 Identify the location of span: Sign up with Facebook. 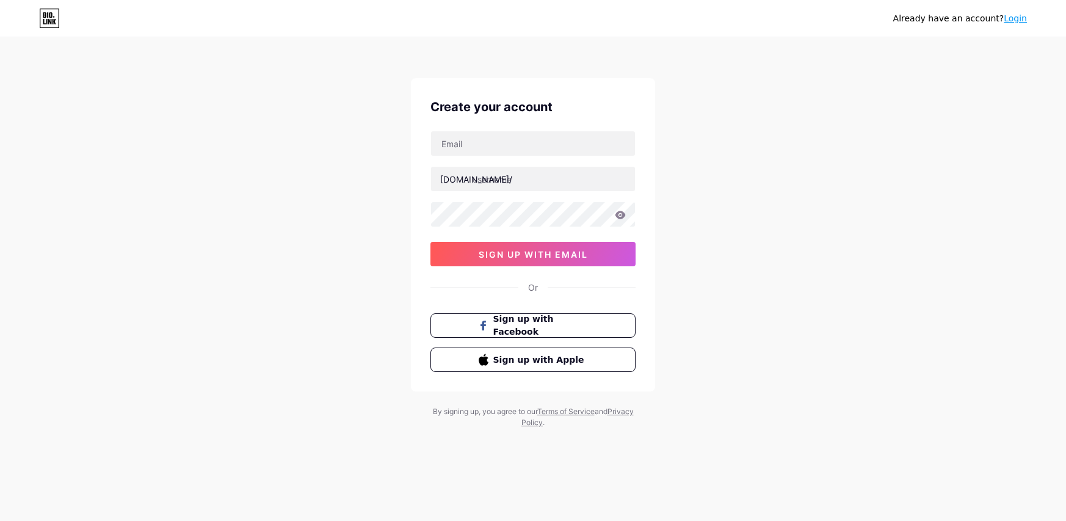
(540, 325).